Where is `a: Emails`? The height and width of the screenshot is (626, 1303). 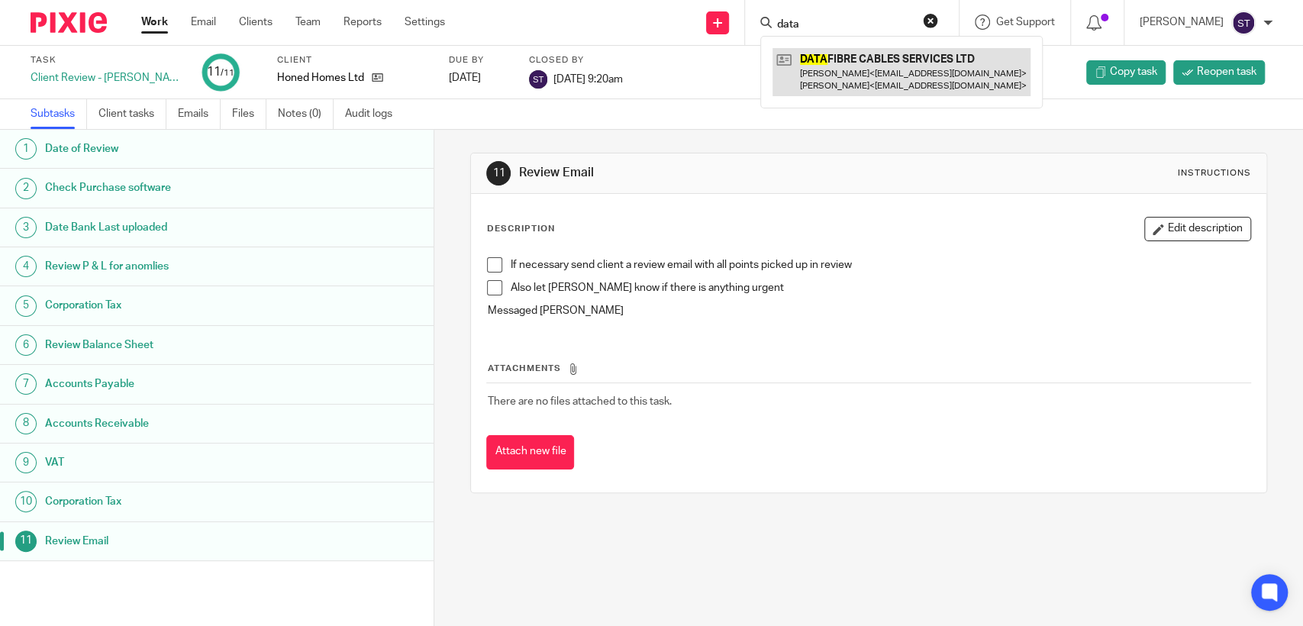 a: Emails is located at coordinates (199, 114).